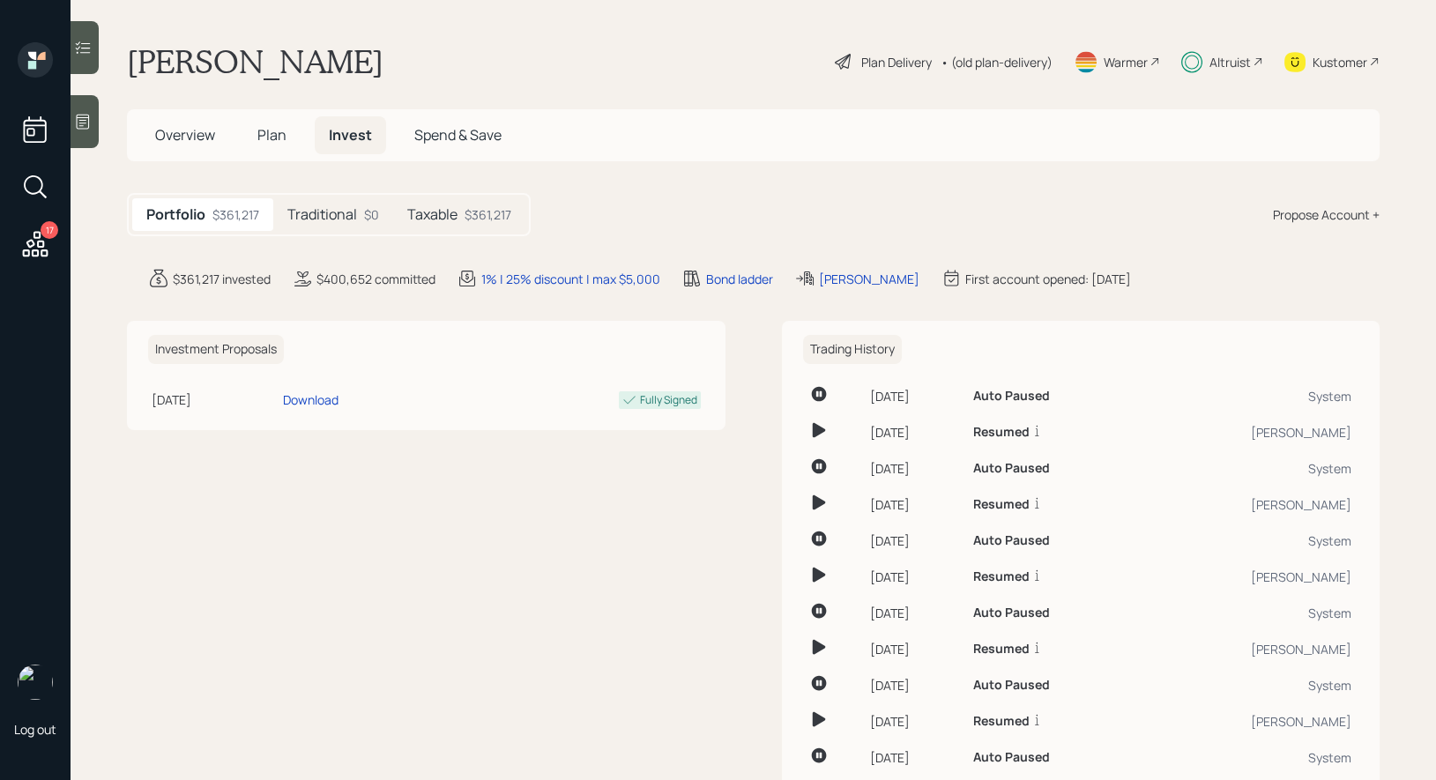 This screenshot has width=1436, height=780. Describe the element at coordinates (1340, 62) in the screenshot. I see `div: Kustomer` at that location.